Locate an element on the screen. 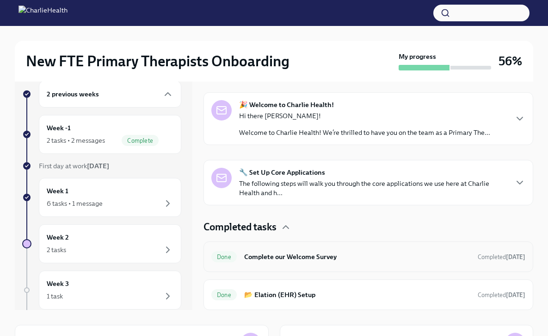 Image resolution: width=548 pixels, height=336 pixels. a: Week -12 tasks • 2 messagesComplete is located at coordinates (102, 134).